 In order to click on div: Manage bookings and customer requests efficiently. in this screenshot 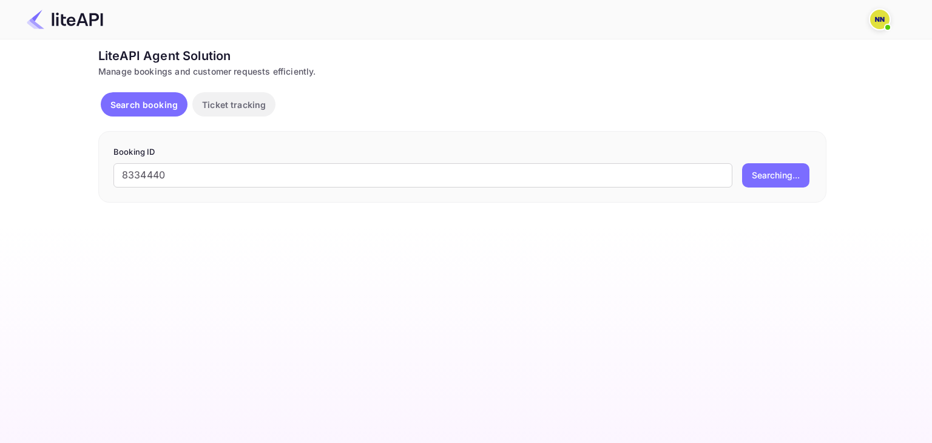, I will do `click(462, 71)`.